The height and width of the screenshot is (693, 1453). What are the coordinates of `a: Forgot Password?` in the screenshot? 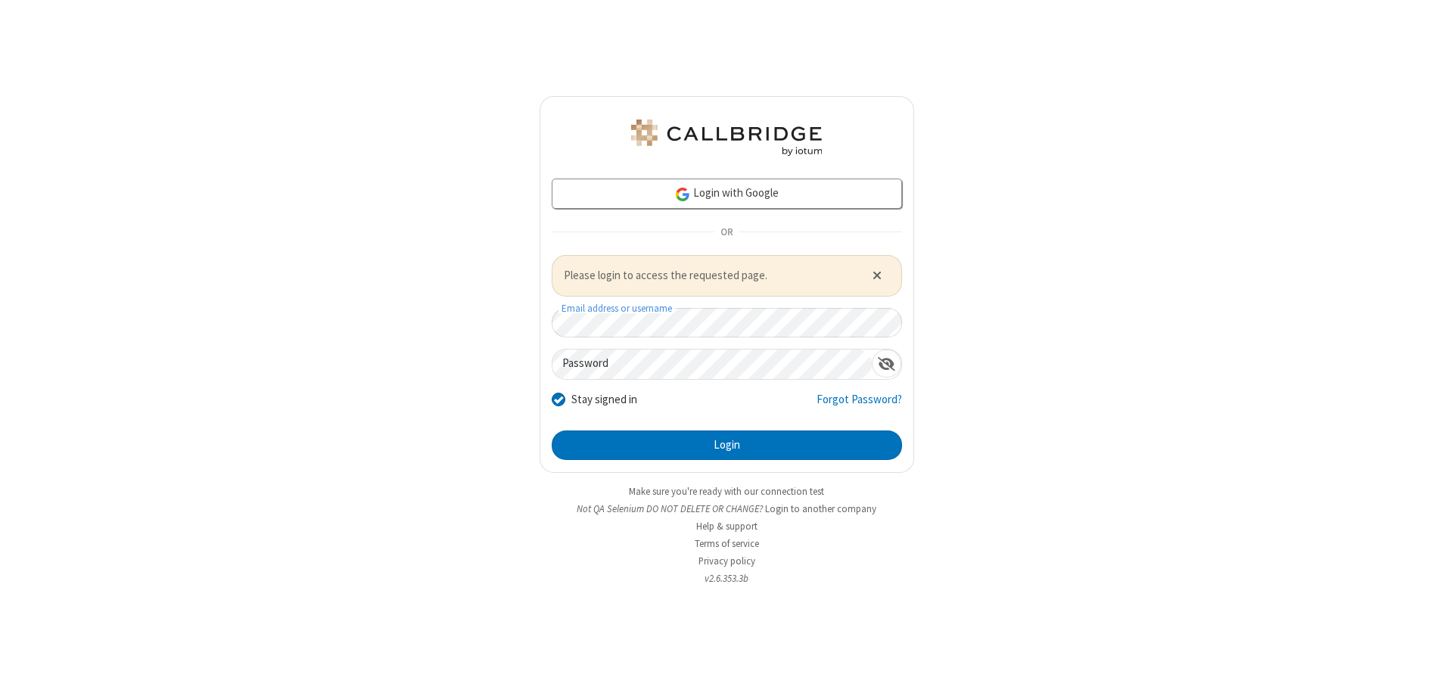 It's located at (859, 406).